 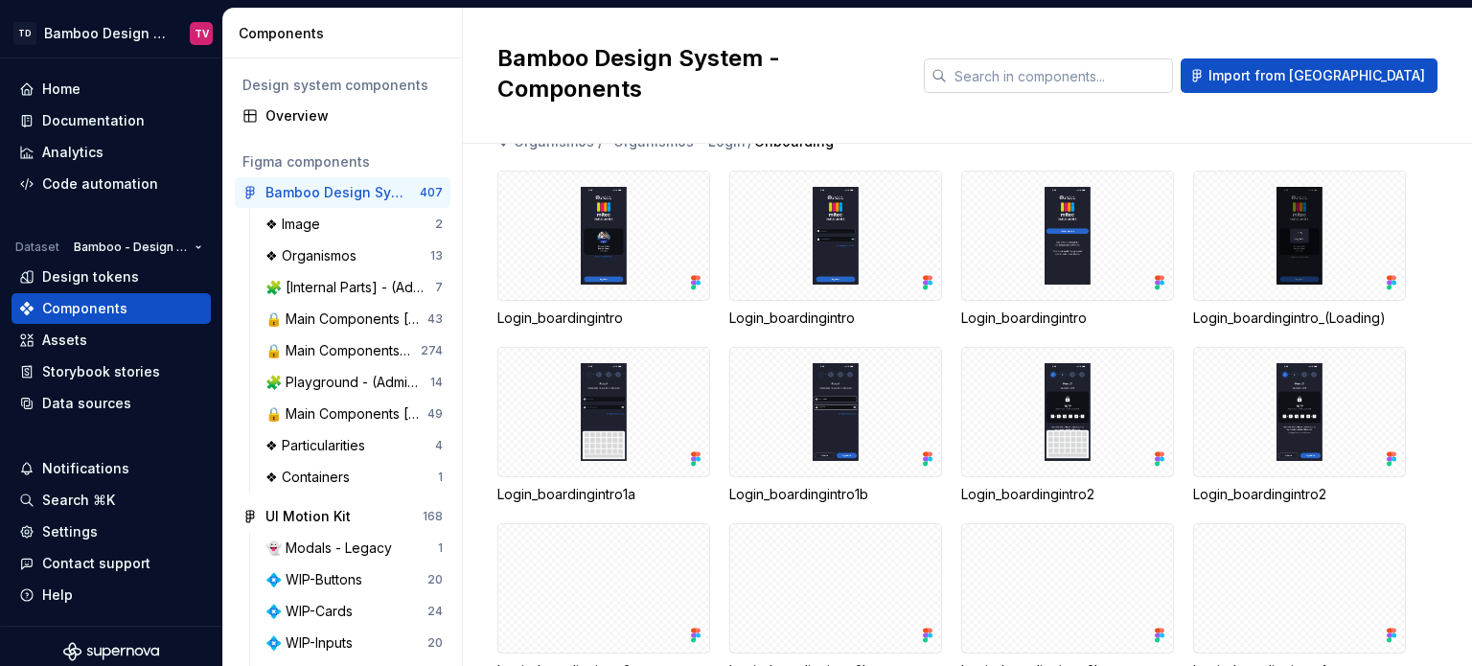 What do you see at coordinates (111, 340) in the screenshot?
I see `a: Assets` at bounding box center [111, 340].